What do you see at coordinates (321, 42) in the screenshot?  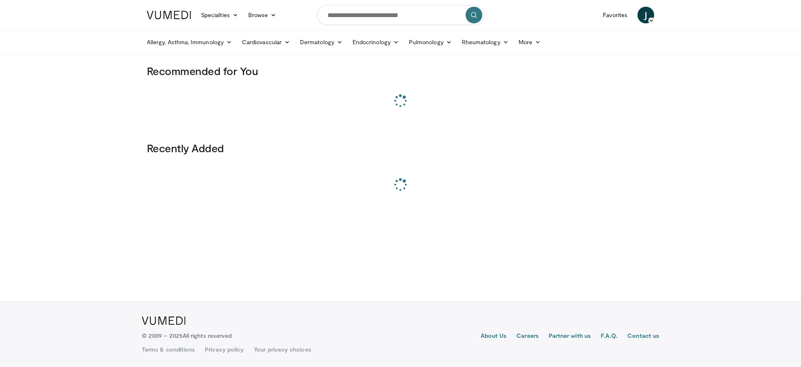 I see `a: Dermatology` at bounding box center [321, 42].